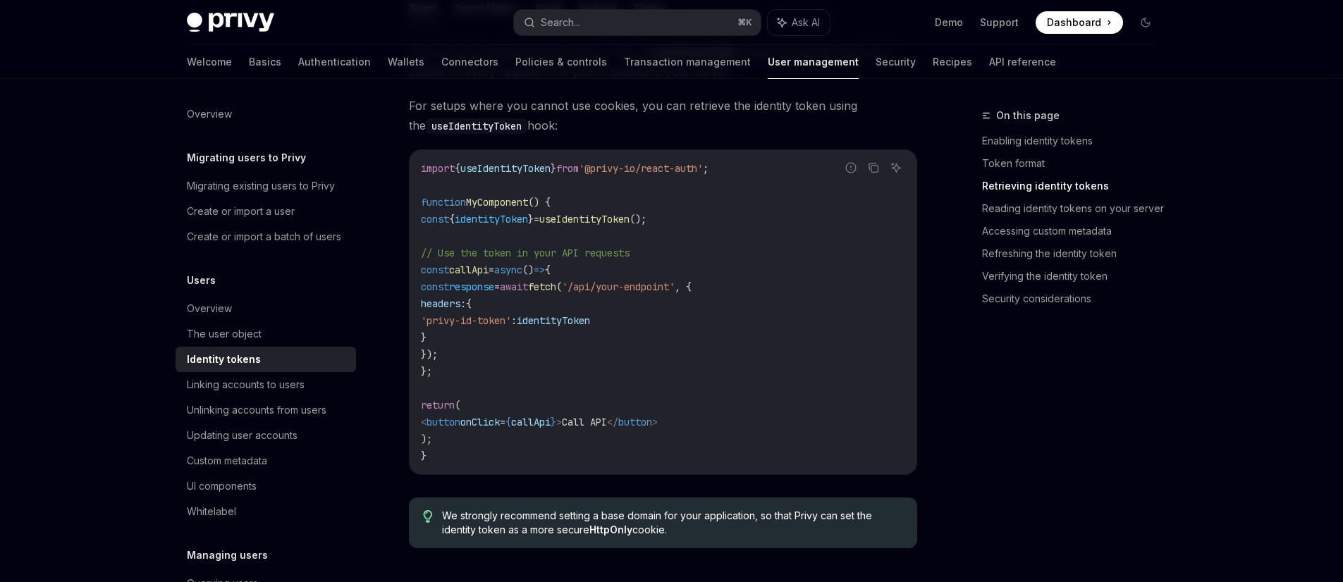 The height and width of the screenshot is (582, 1343). Describe the element at coordinates (514, 287) in the screenshot. I see `span: await` at that location.